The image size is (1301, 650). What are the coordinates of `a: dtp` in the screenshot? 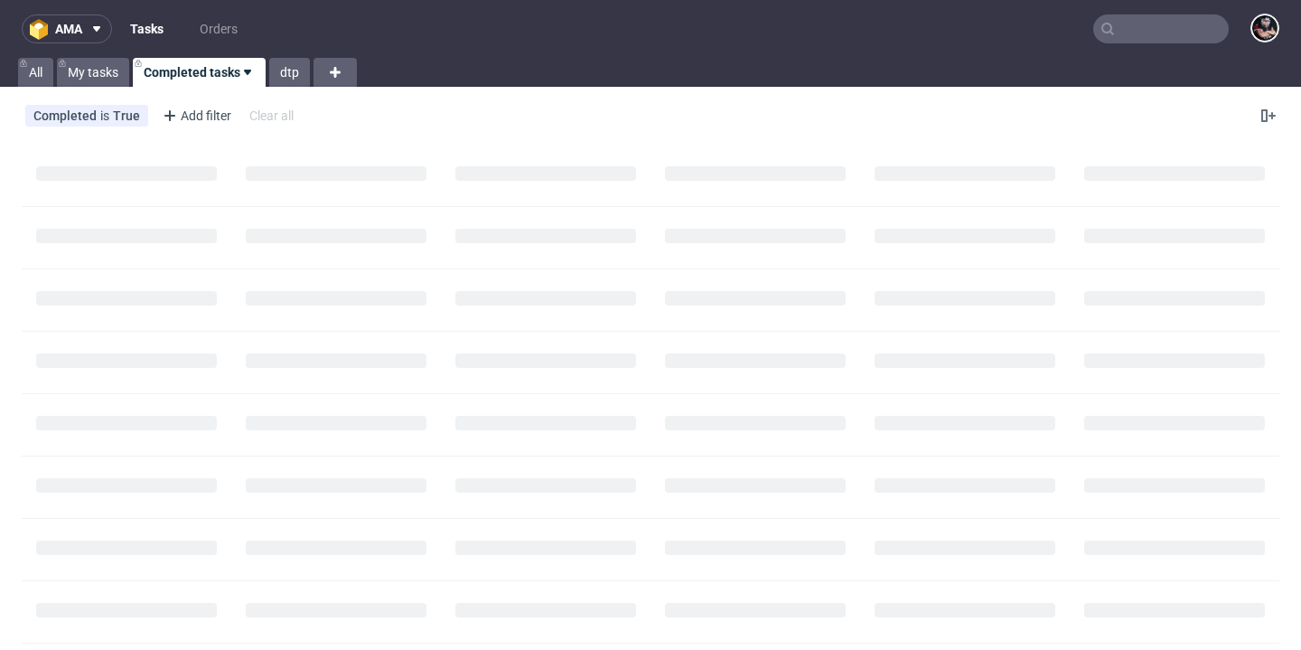 It's located at (289, 72).